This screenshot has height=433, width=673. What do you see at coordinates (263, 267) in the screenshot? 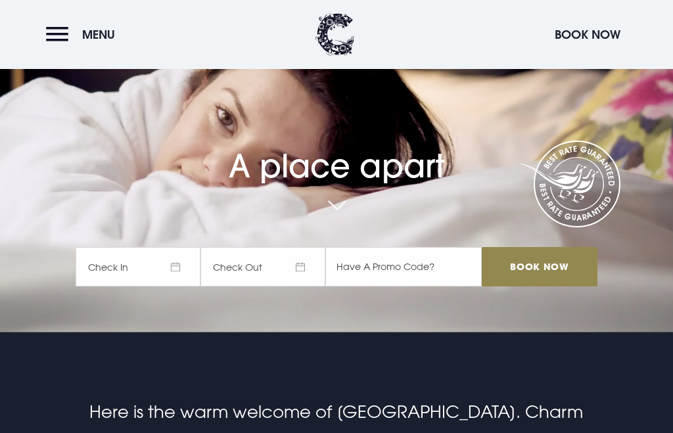
I see `span: Check Out` at bounding box center [263, 267].